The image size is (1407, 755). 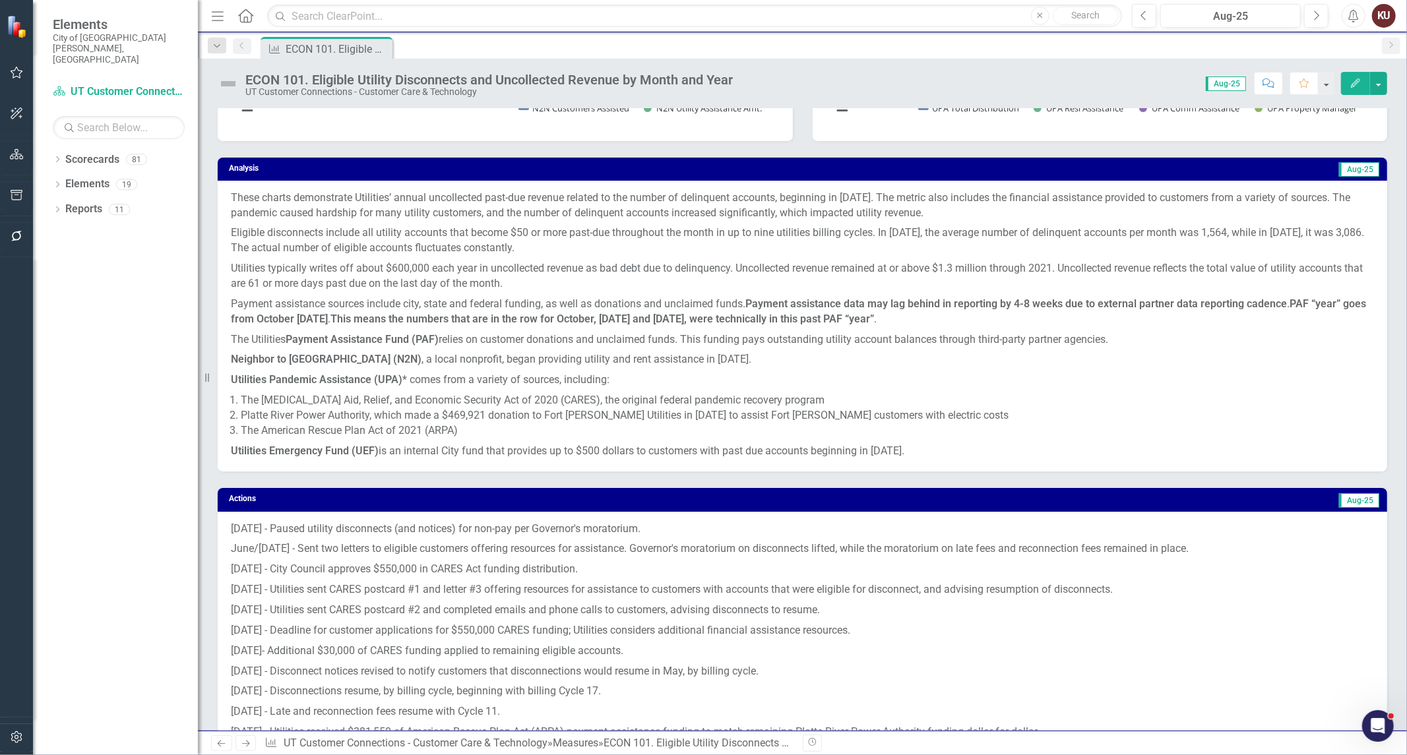 I want to click on button: Show UPA Total Distribution, so click(x=969, y=108).